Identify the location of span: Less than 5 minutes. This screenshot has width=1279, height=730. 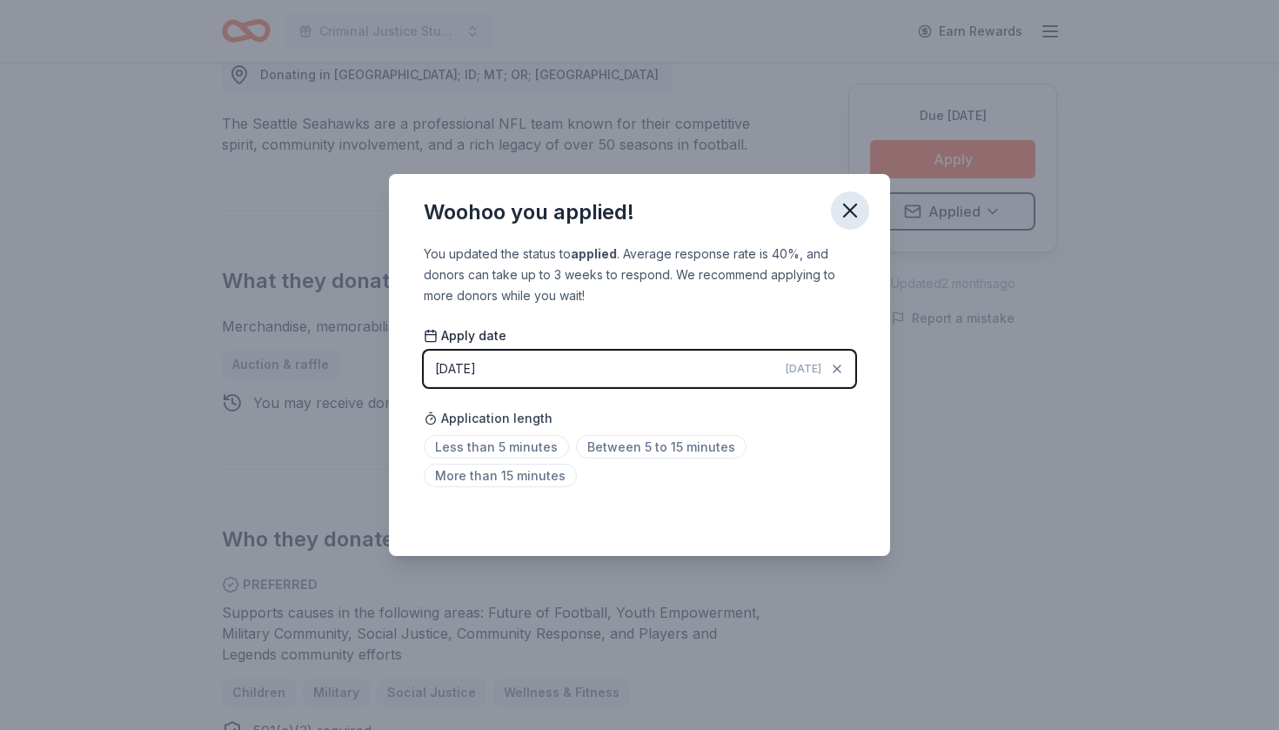
(496, 446).